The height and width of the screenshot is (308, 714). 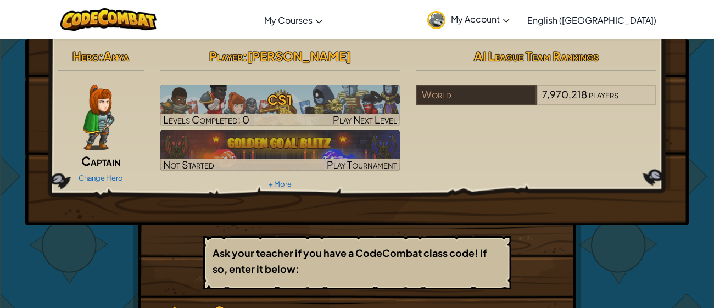 What do you see at coordinates (101, 178) in the screenshot?
I see `a: Change Hero` at bounding box center [101, 178].